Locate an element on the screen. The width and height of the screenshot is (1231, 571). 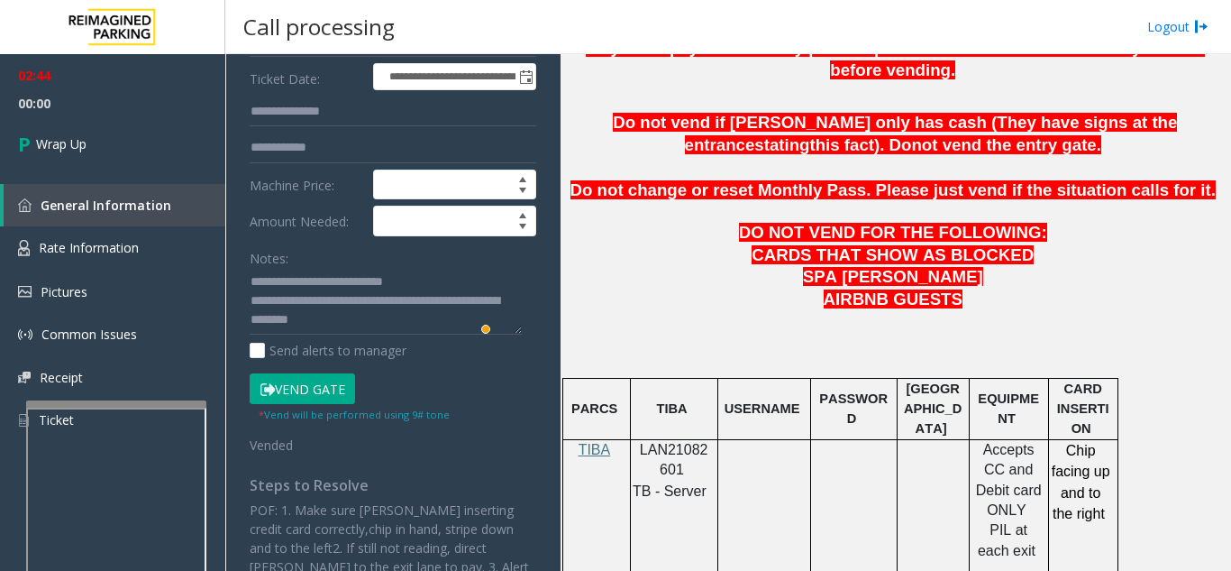
span: TB - Server is located at coordinates (670, 490).